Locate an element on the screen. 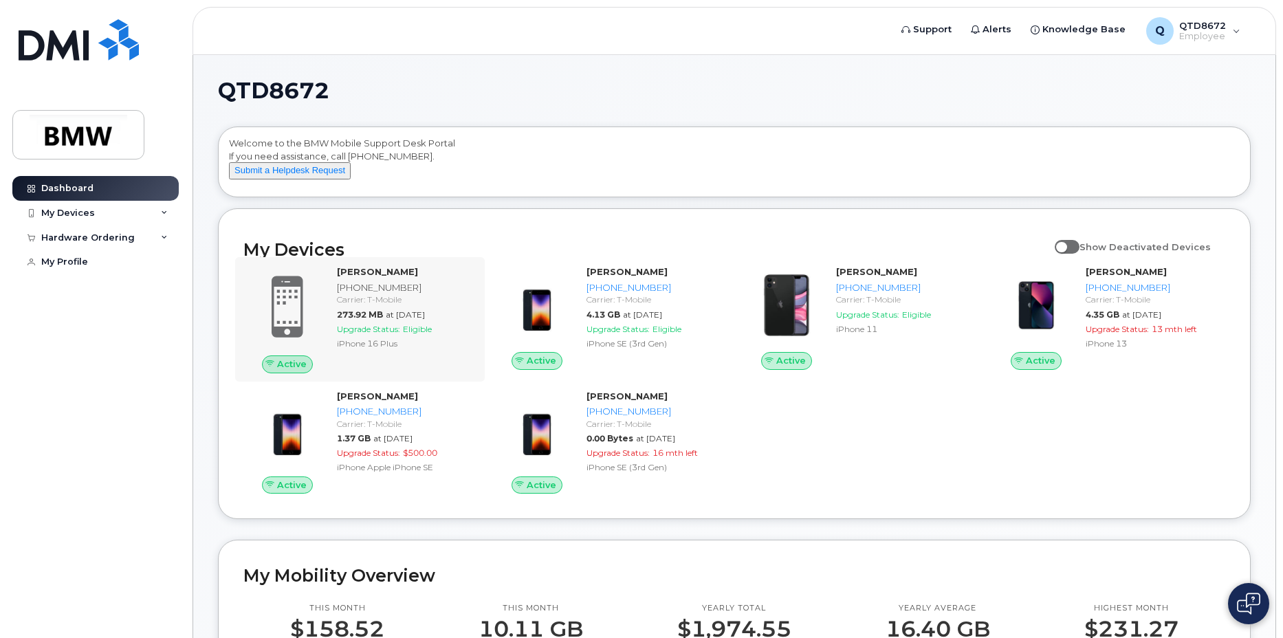 The height and width of the screenshot is (638, 1283). a: Submit a Helpdesk Request is located at coordinates (289, 170).